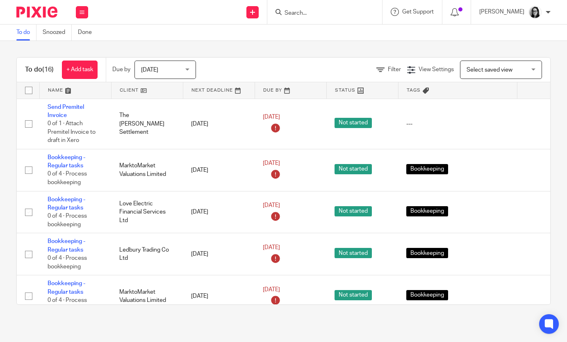 This screenshot has width=567, height=342. I want to click on span: Filter, so click(394, 70).